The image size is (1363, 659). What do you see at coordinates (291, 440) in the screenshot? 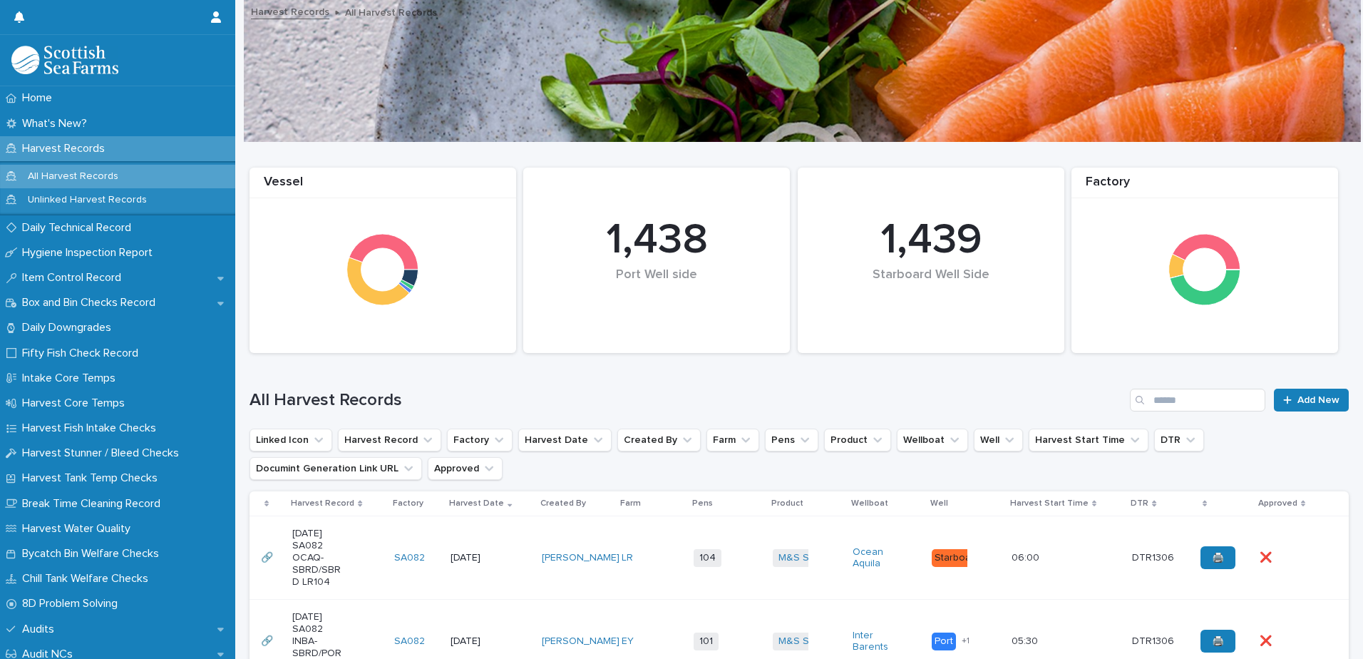
I see `button: Linked Icon` at bounding box center [291, 440].